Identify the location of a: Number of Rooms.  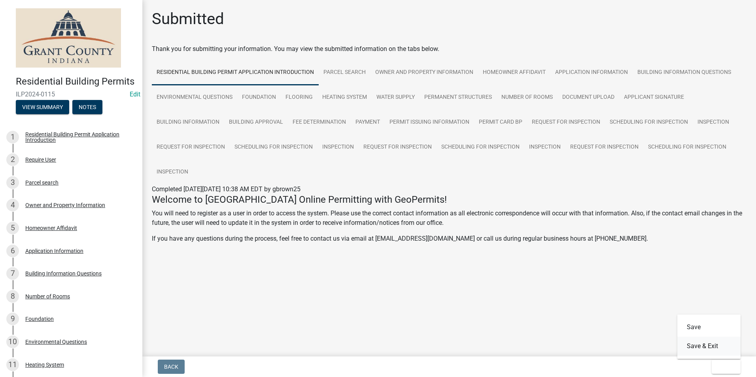
(527, 98).